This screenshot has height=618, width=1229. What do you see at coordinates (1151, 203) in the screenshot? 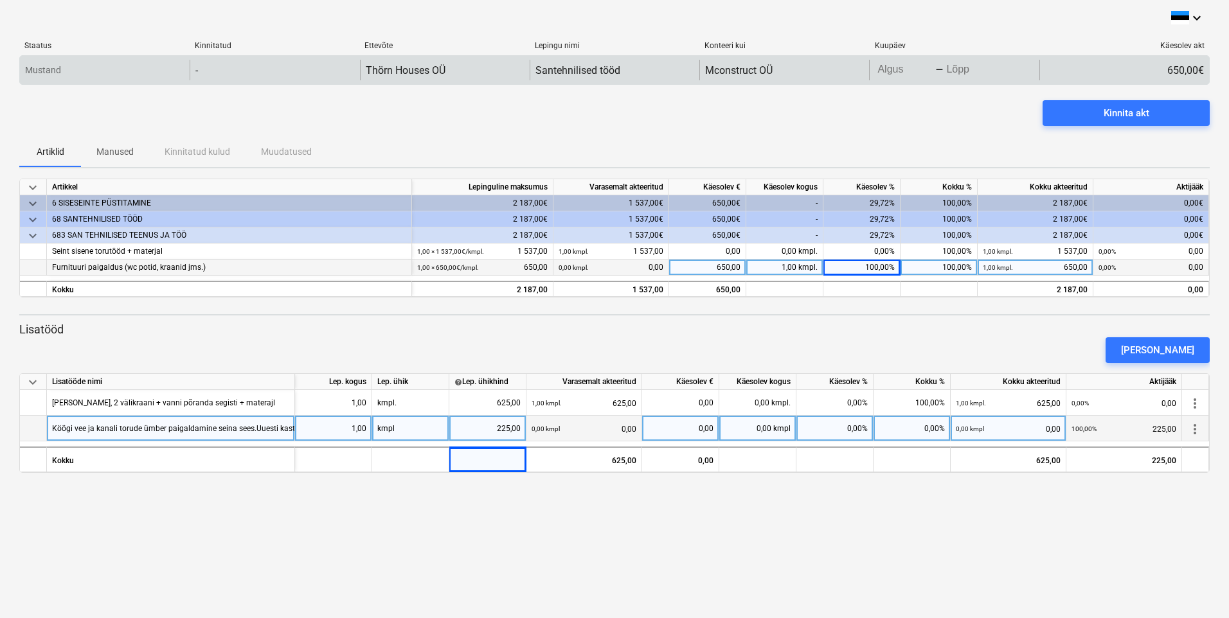
I see `div: 0,00€` at bounding box center [1151, 203].